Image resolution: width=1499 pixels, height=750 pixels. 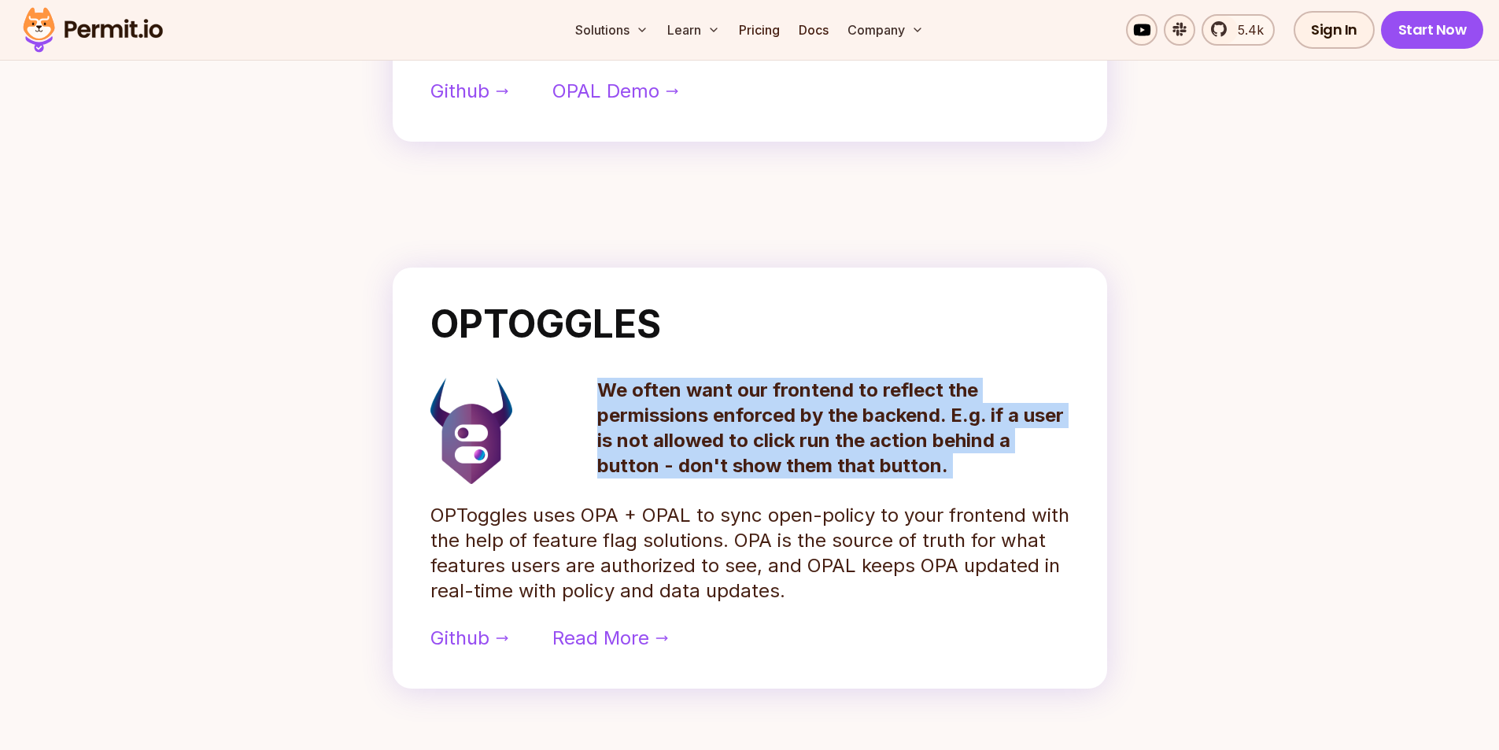 I want to click on span: 5.4k, so click(x=1246, y=30).